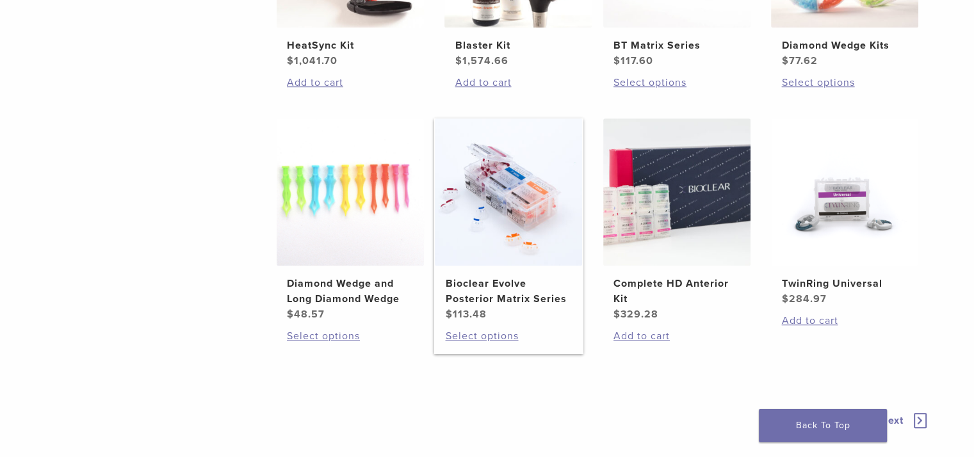 Image resolution: width=974 pixels, height=457 pixels. Describe the element at coordinates (844, 321) in the screenshot. I see `a: Add to cart: “TwinRing Universal”` at that location.